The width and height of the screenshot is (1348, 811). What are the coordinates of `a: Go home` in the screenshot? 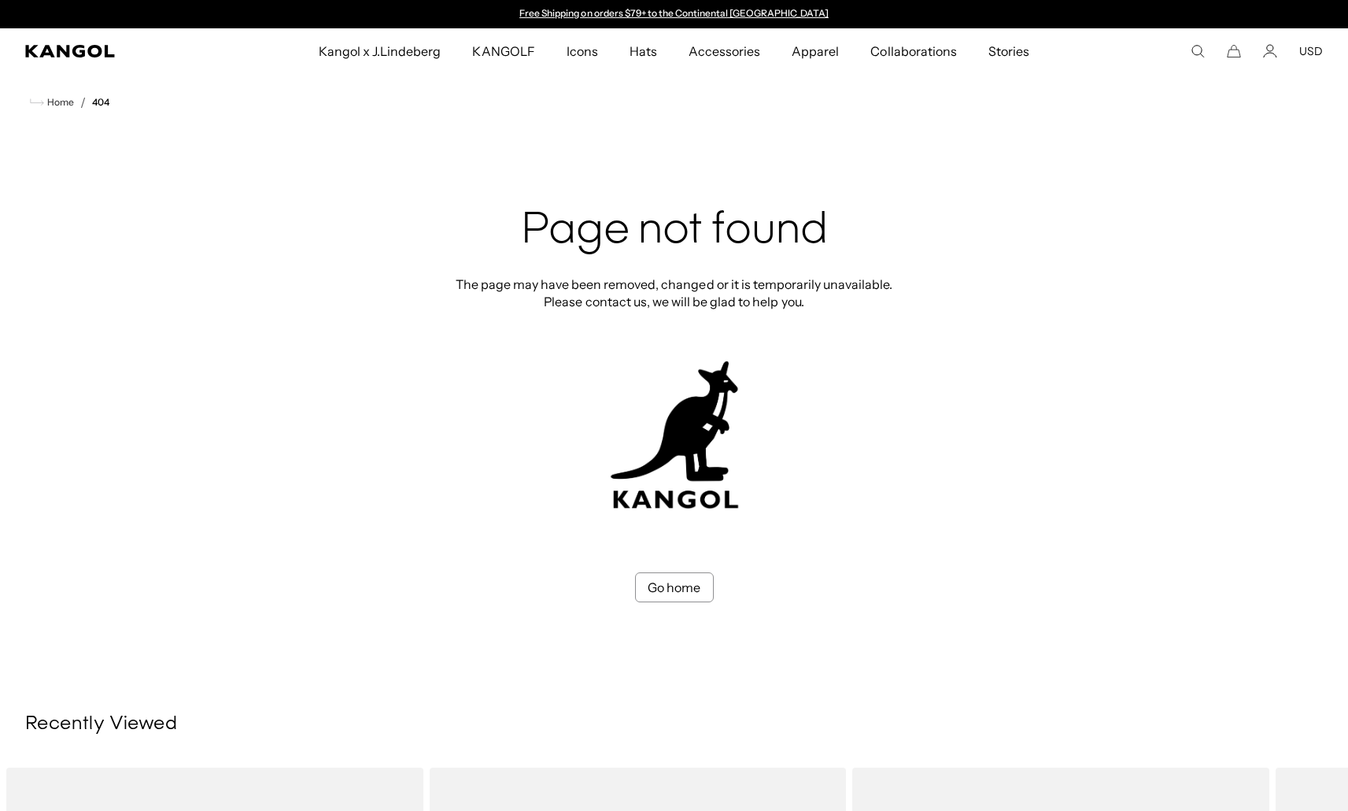 It's located at (675, 587).